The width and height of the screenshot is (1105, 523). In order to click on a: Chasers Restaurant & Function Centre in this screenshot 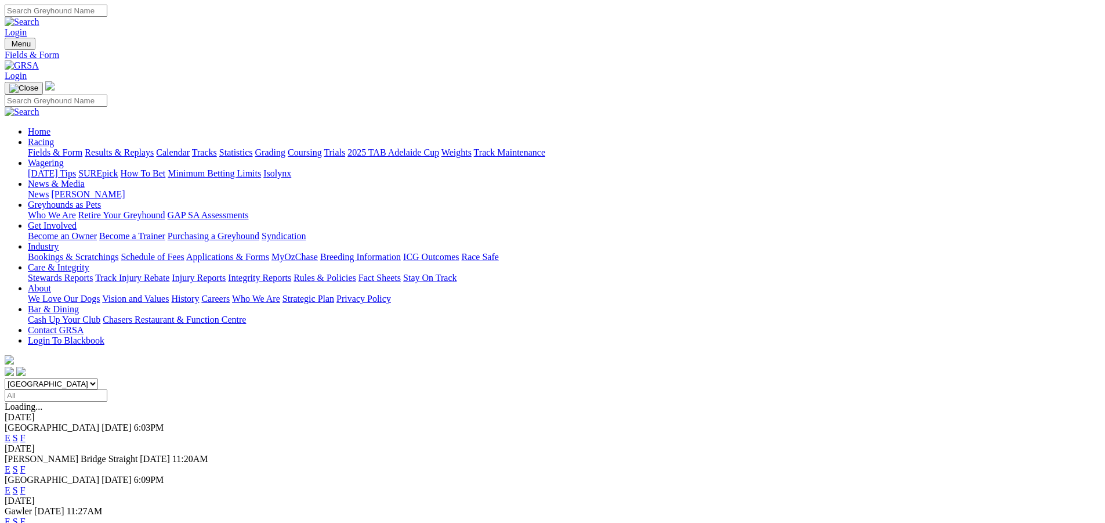, I will do `click(174, 319)`.